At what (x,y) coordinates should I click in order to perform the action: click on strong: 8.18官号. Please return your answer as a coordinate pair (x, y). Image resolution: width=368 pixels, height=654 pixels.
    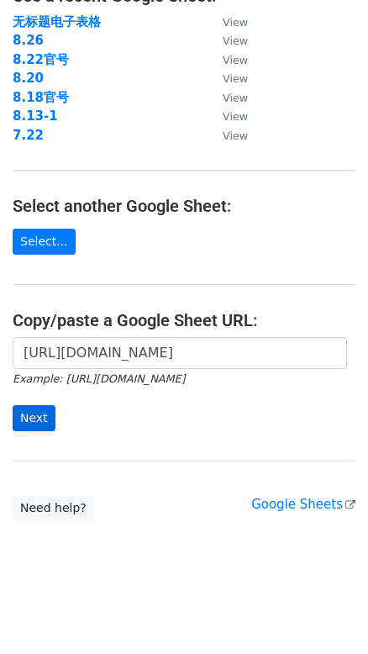
    Looking at the image, I should click on (40, 98).